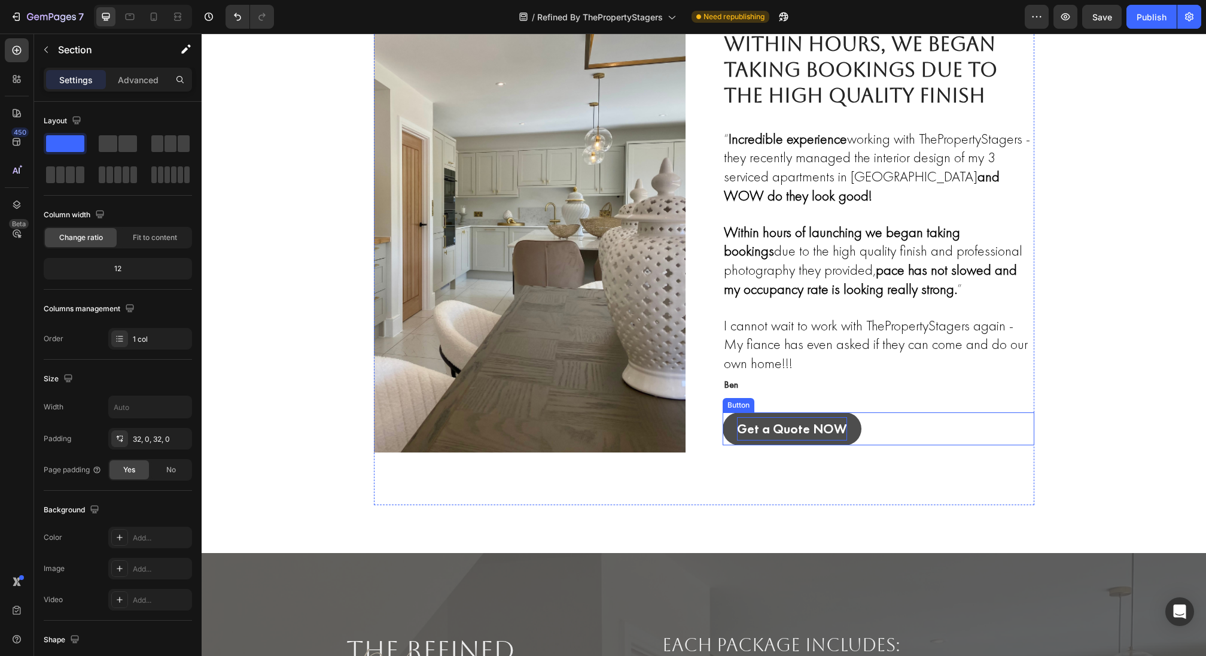 Image resolution: width=1206 pixels, height=656 pixels. Describe the element at coordinates (53, 599) in the screenshot. I see `div: Video` at that location.